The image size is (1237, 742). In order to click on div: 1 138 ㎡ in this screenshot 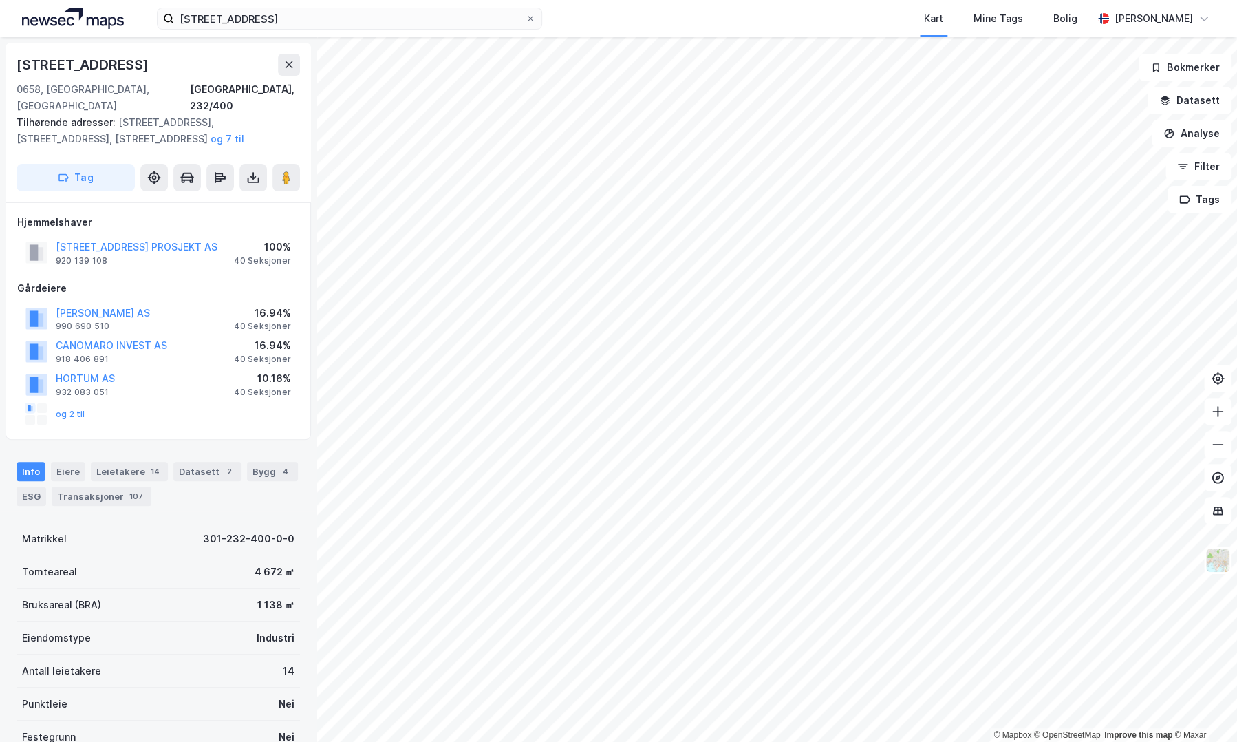, I will do `click(276, 605)`.